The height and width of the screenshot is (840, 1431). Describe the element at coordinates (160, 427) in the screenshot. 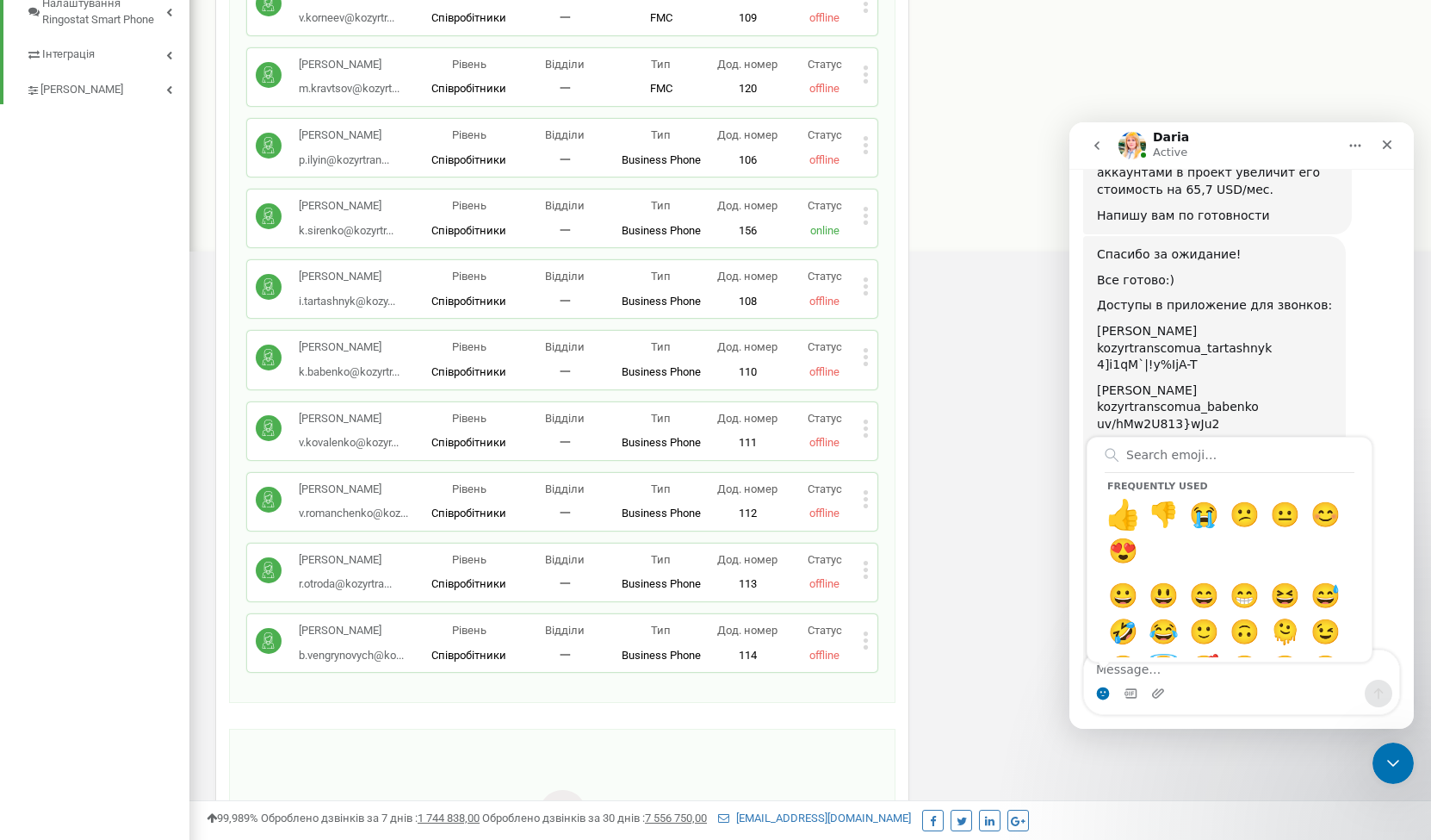

I see `div: grinningsmileysmilegrinlaughingsweat smilerolling on the floor laughingjoyslightly smiling faceup...` at that location.